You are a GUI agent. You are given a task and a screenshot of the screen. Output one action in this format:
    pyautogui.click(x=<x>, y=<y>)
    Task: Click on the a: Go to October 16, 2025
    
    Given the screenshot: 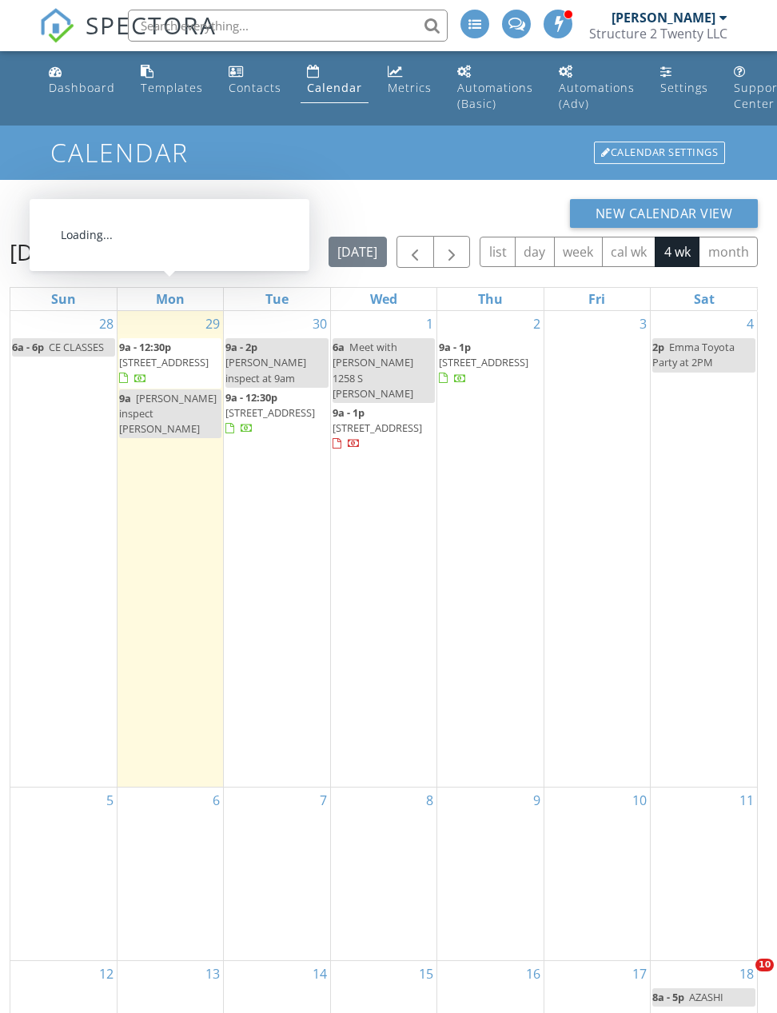 What is the action you would take?
    pyautogui.click(x=533, y=974)
    